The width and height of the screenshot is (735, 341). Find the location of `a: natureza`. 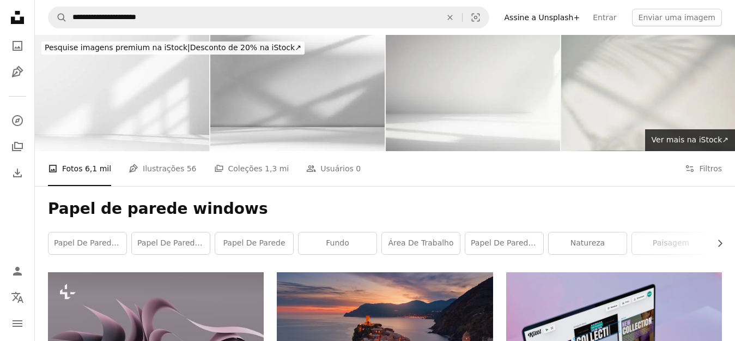

a: natureza is located at coordinates (588, 243).